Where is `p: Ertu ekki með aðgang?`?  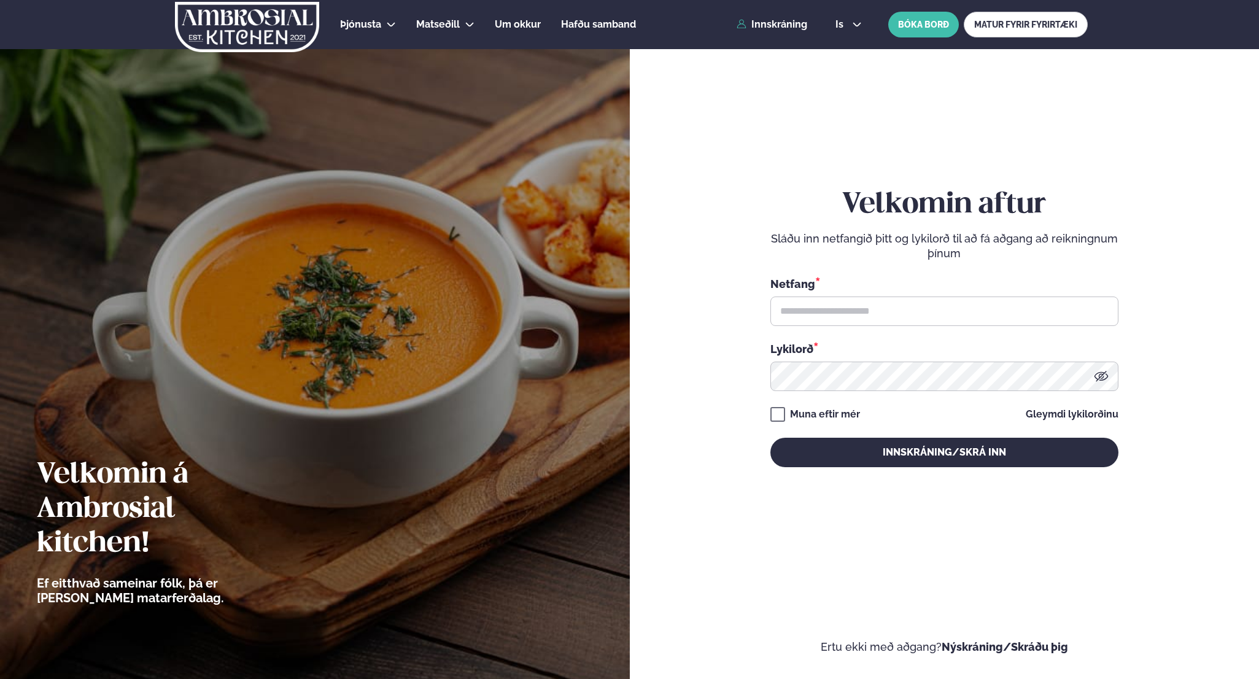 p: Ertu ekki með aðgang? is located at coordinates (944, 647).